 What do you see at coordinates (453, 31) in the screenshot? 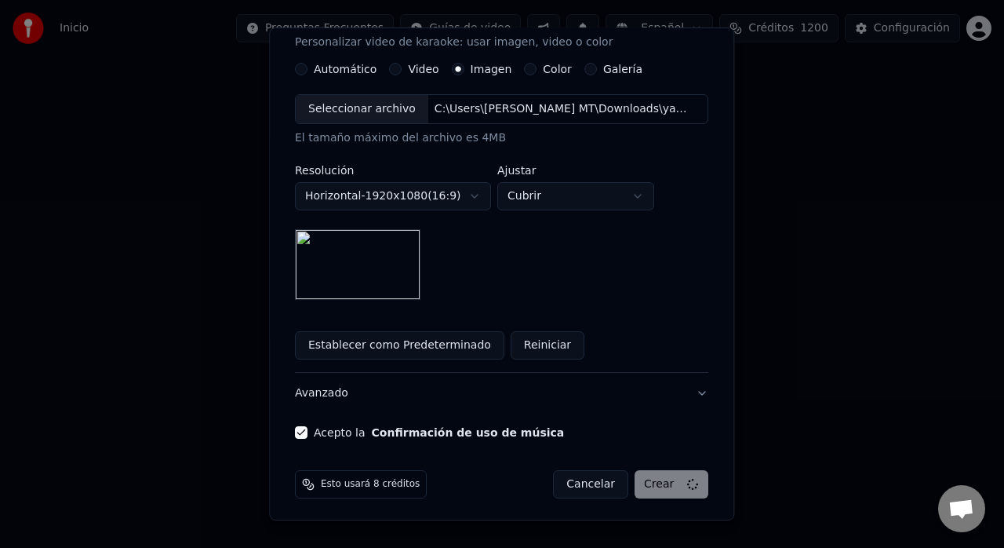
I see `div: Video` at bounding box center [453, 31].